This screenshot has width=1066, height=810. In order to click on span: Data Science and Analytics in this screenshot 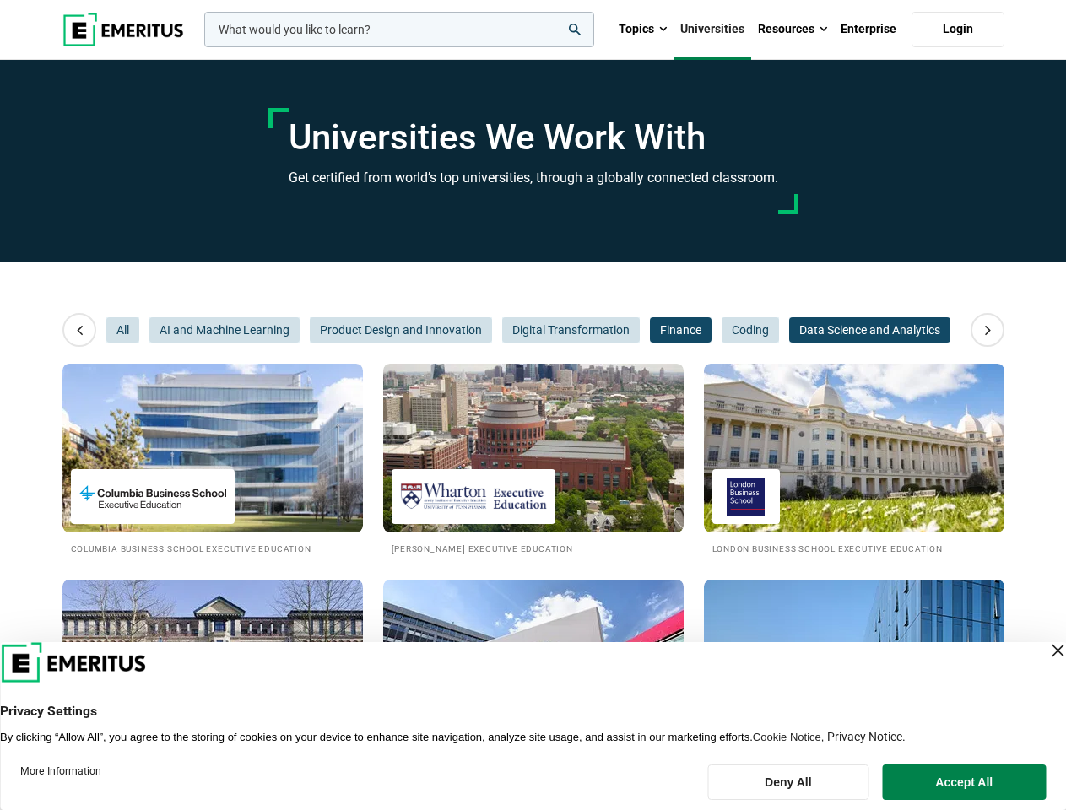, I will do `click(869, 330)`.